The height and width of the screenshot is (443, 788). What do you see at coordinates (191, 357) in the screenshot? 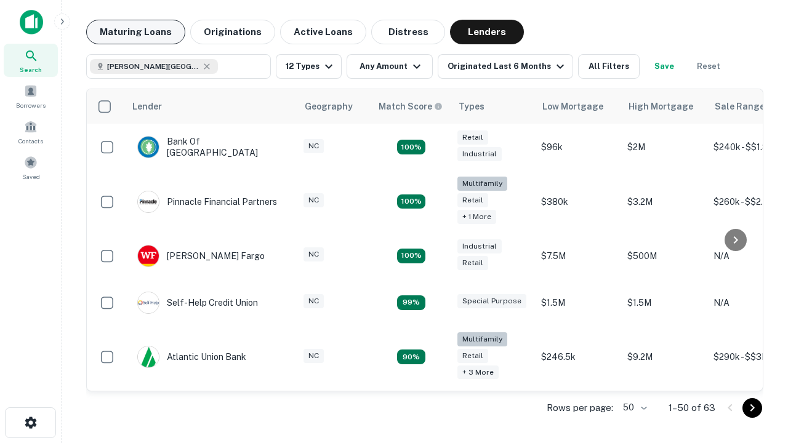
I see `div: Atlantic Union Bank` at bounding box center [191, 357].